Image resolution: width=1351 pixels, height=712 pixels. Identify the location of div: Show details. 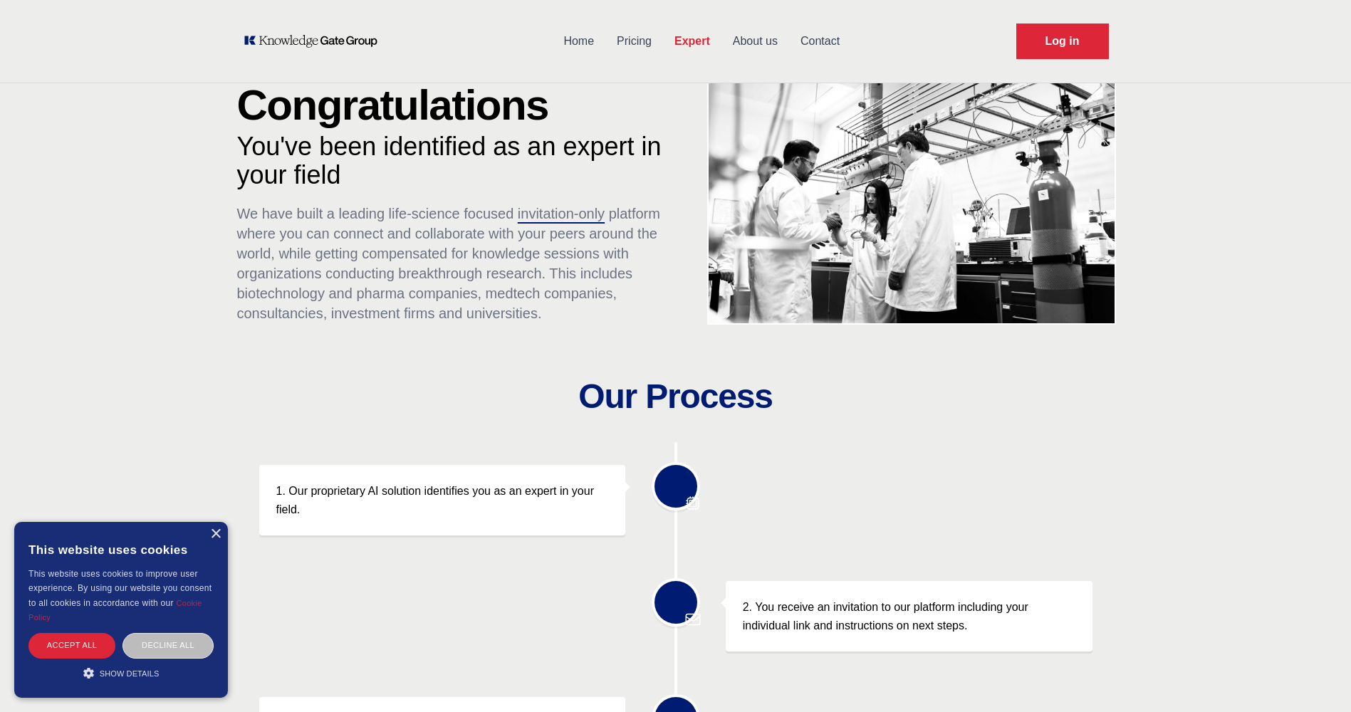
(121, 673).